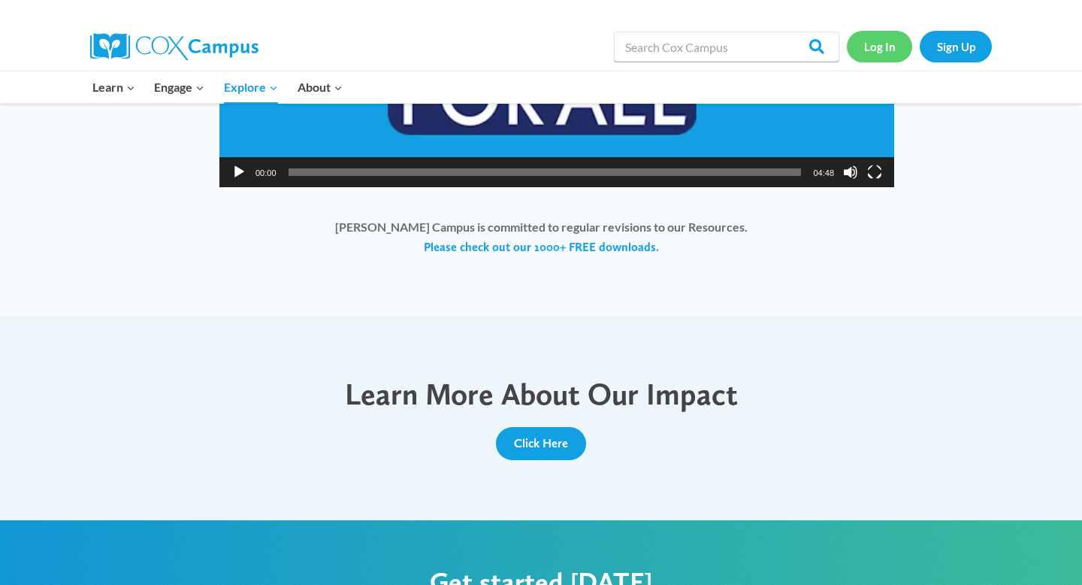 The width and height of the screenshot is (1082, 585). I want to click on nav: Primary Navigation, so click(217, 87).